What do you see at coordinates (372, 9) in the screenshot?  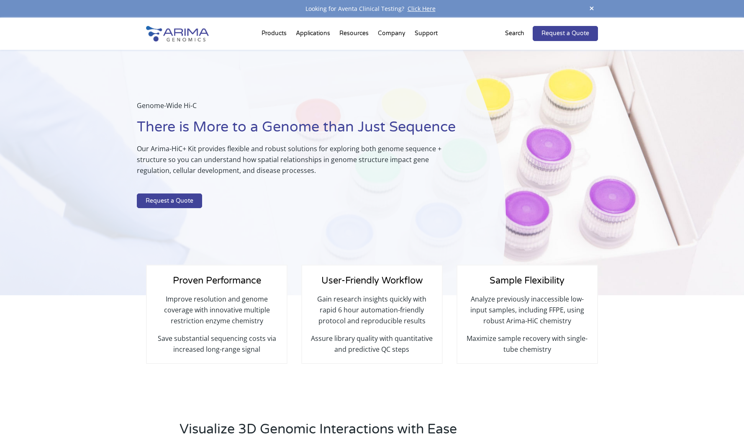 I see `div: Looking for Aventa Clinical Testing?` at bounding box center [372, 9].